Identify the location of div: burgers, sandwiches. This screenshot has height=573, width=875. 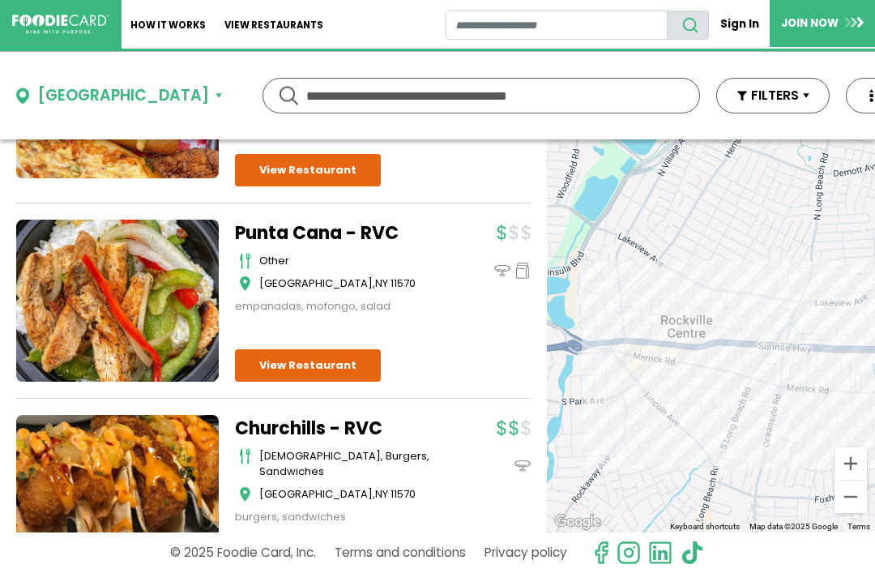
(336, 517).